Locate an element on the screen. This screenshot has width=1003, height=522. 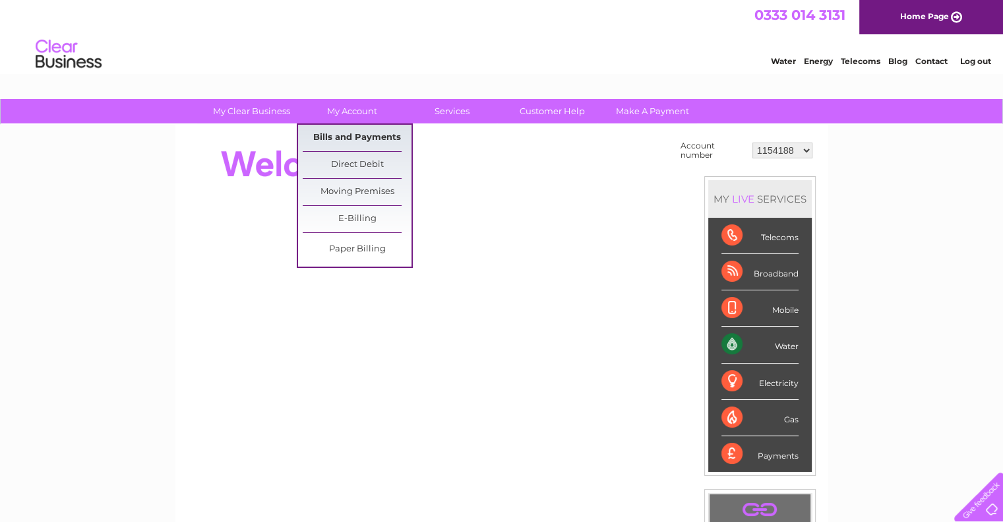
div: MY SERVICES is located at coordinates (760, 198).